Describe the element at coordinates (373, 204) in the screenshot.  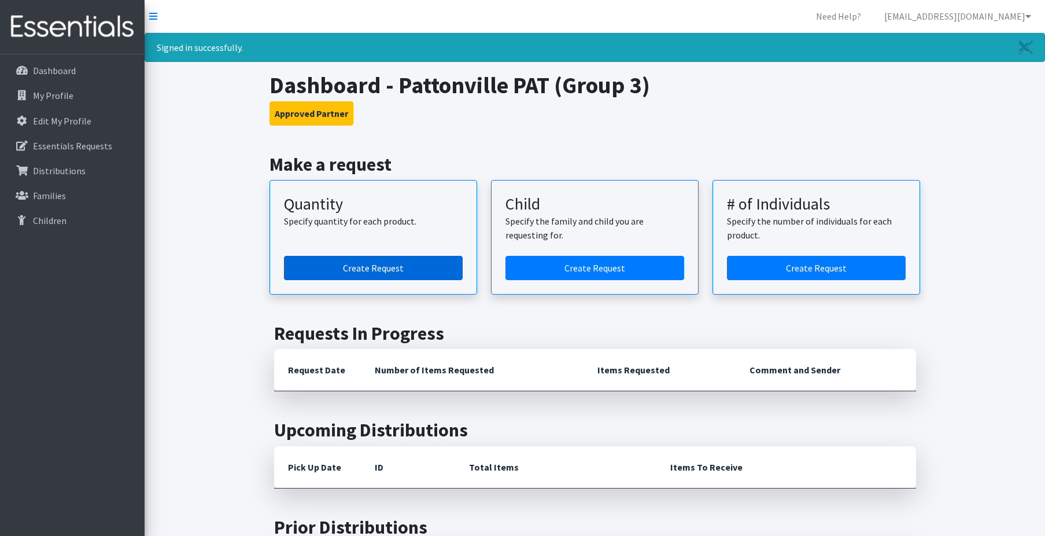
I see `h3: Quantity` at that location.